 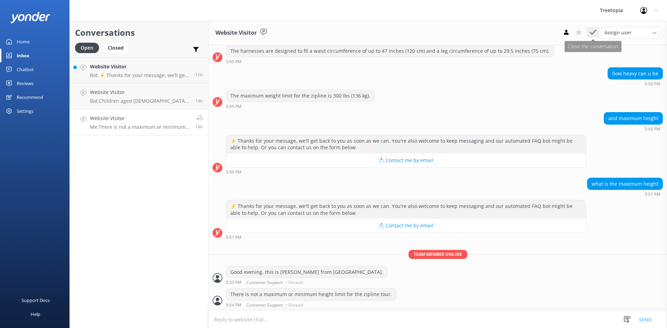 I want to click on div: and maximum height, so click(x=633, y=118).